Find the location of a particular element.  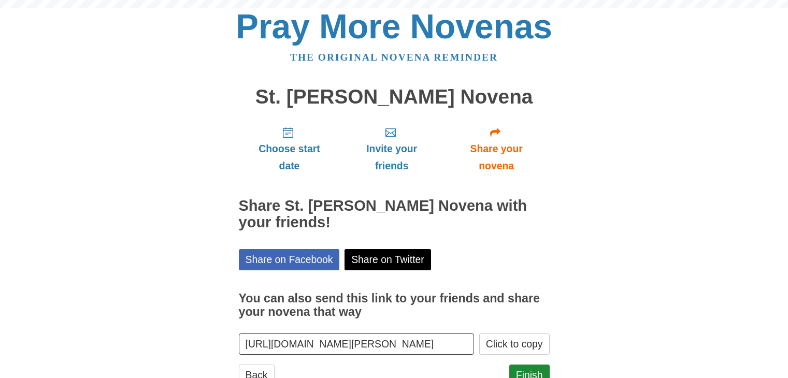

a: The original novena reminder is located at coordinates (394, 57).